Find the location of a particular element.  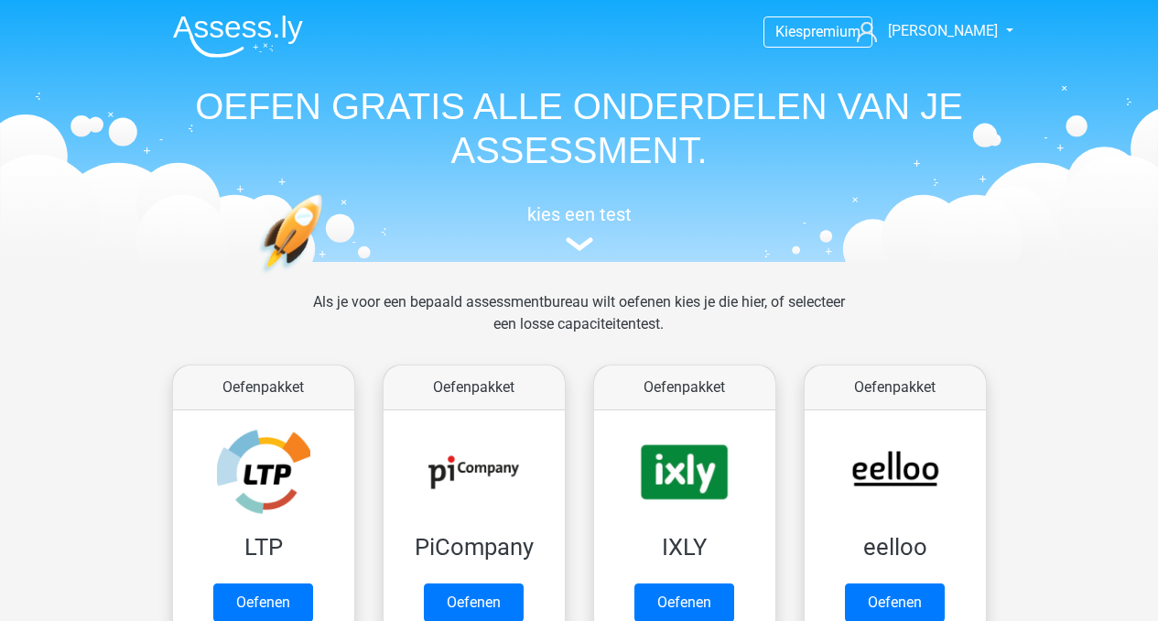

img: Assessly is located at coordinates (238, 36).